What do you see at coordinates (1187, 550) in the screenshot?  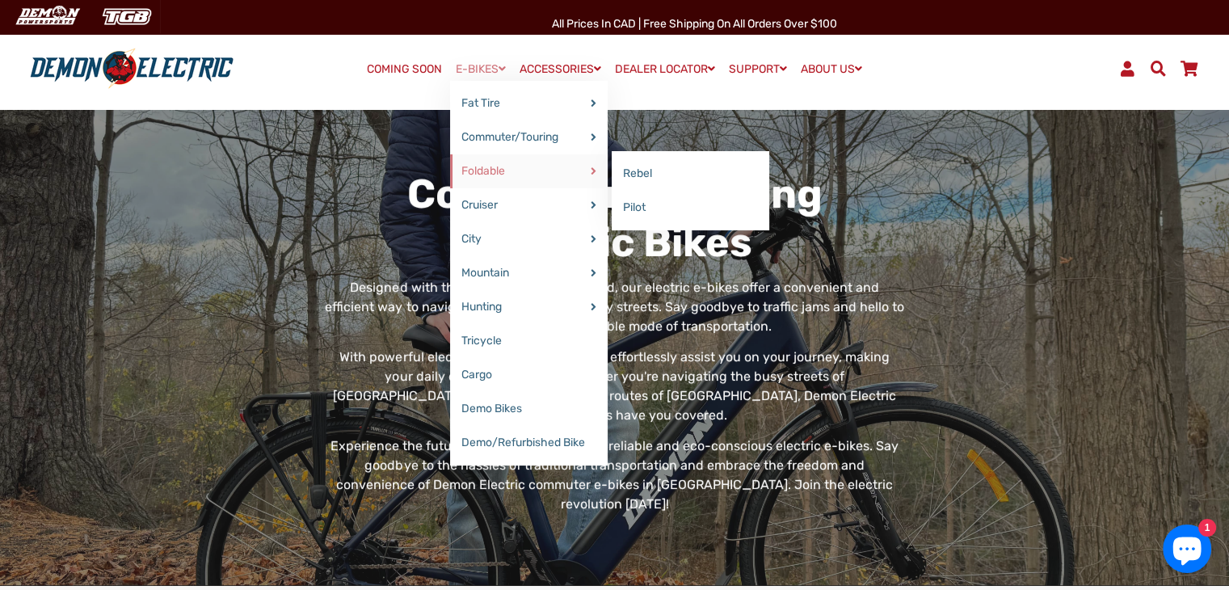 I see `inbox-online-store-chat: Shopify online store chat` at bounding box center [1187, 550].